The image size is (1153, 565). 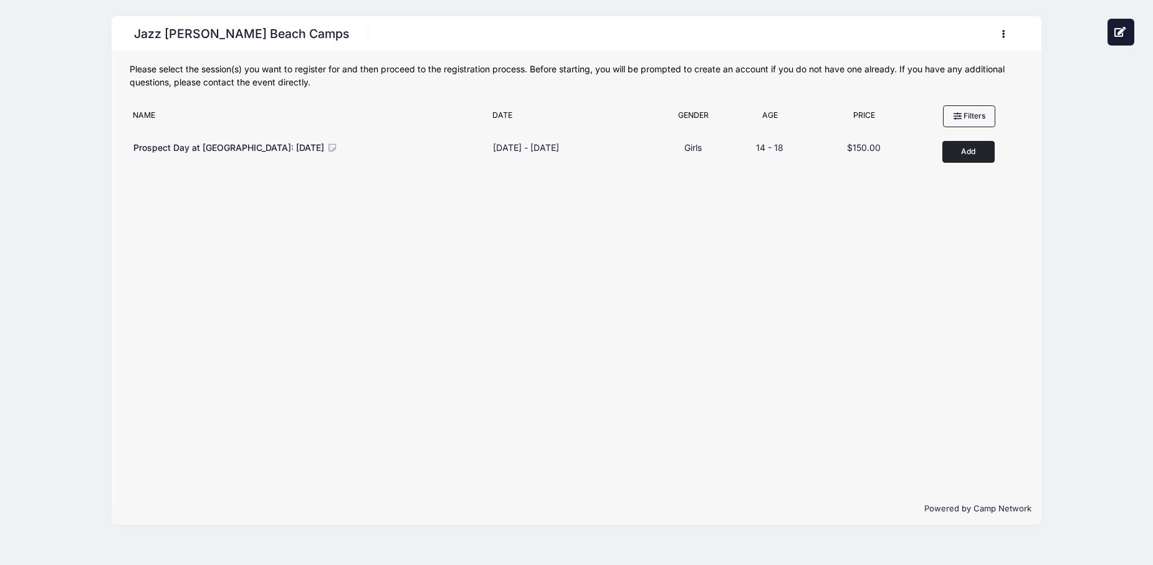 I want to click on span: $150.00, so click(x=864, y=147).